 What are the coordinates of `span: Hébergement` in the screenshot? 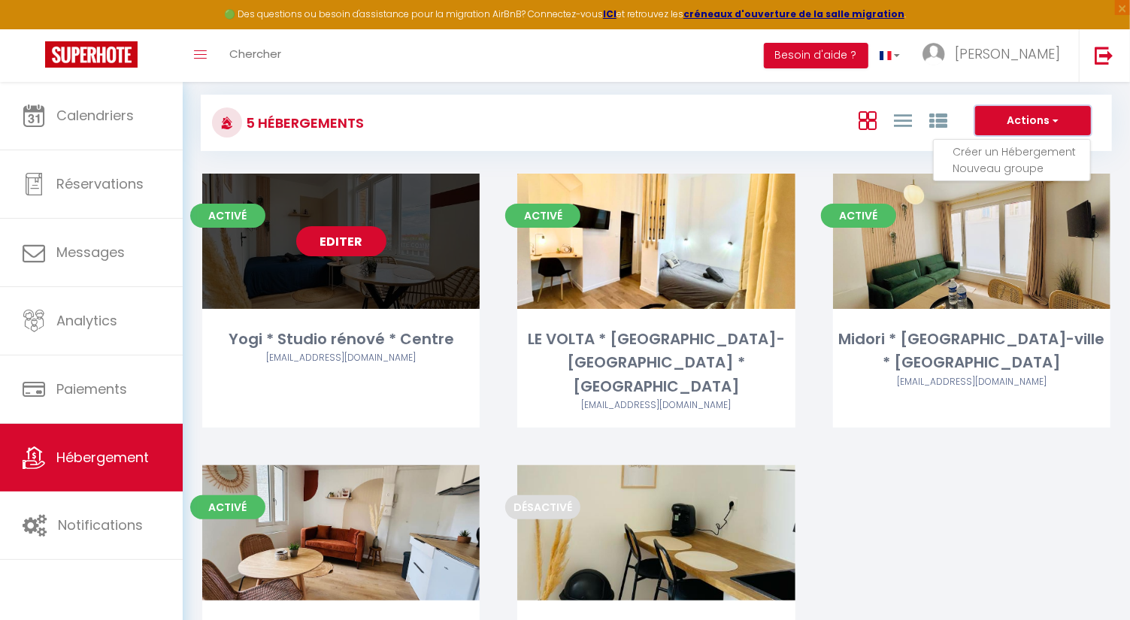 It's located at (102, 457).